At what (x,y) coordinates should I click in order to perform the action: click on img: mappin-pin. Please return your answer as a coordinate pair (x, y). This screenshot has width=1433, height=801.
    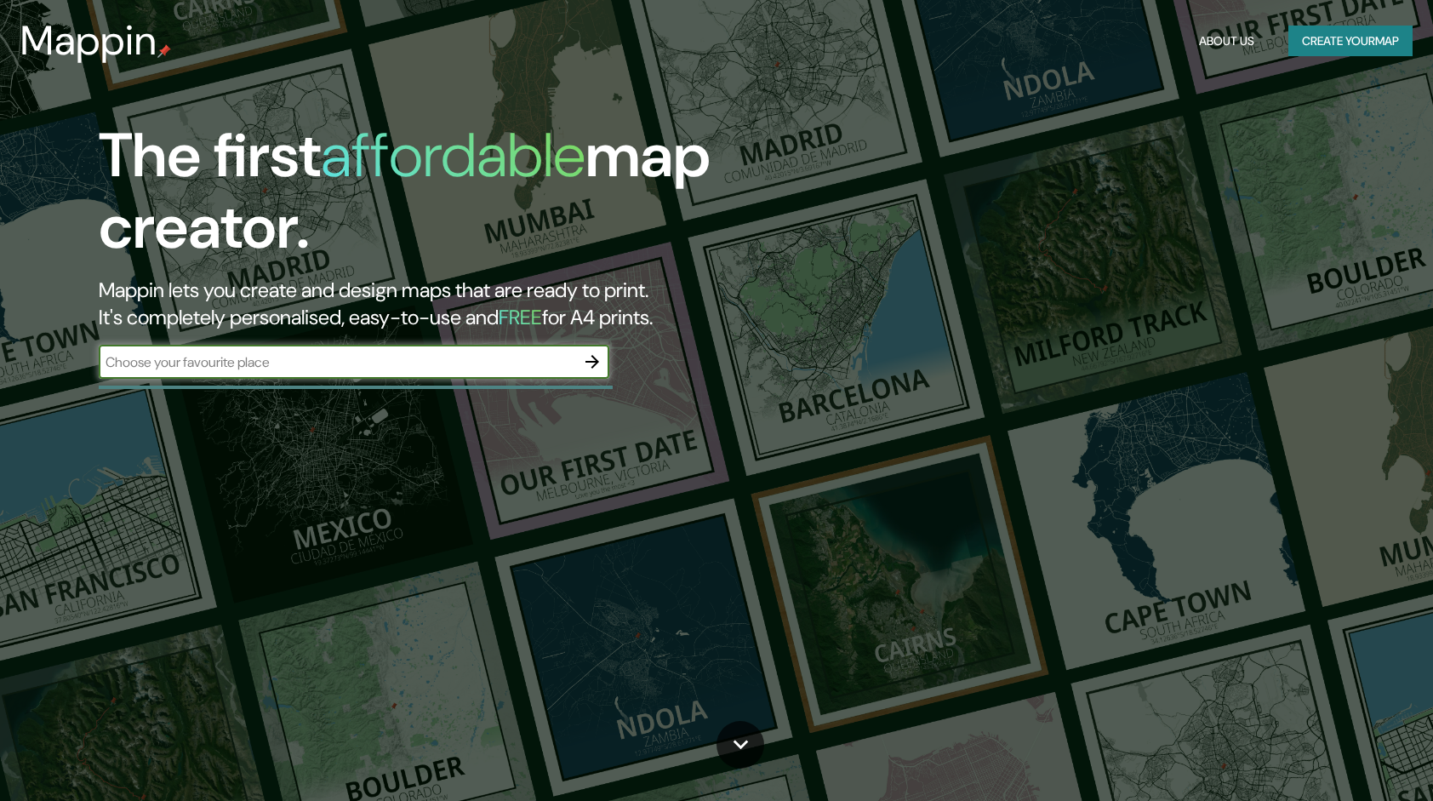
    Looking at the image, I should click on (164, 51).